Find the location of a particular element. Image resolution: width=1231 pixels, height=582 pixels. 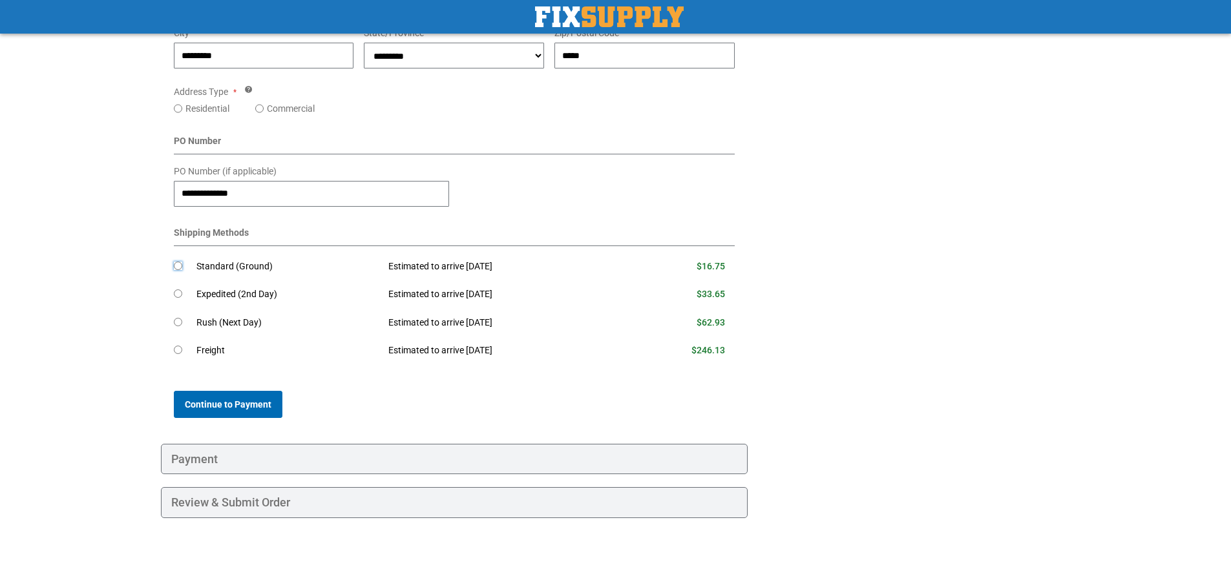

span: $246.13 is located at coordinates (708, 350).